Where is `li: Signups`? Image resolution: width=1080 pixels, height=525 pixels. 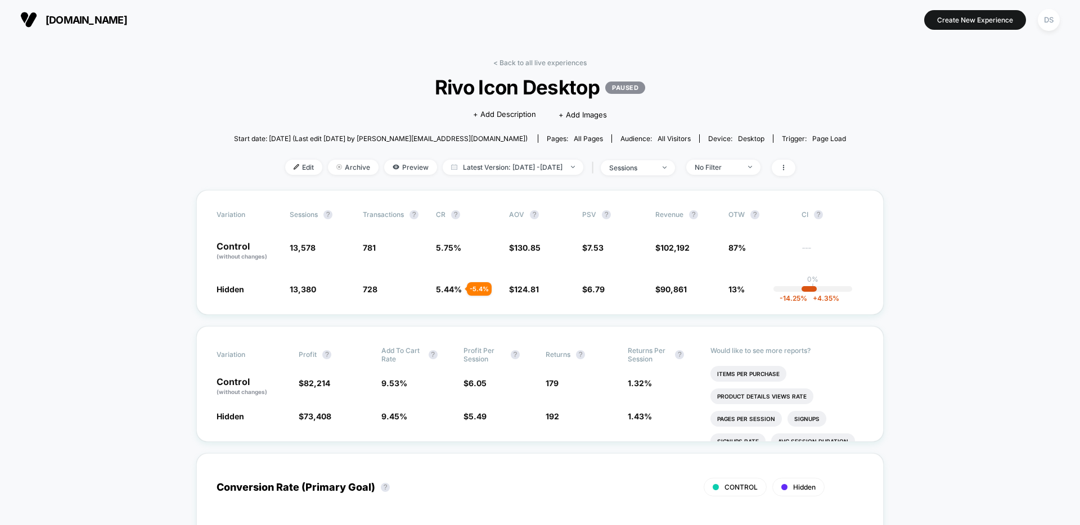
li: Signups is located at coordinates (807, 419).